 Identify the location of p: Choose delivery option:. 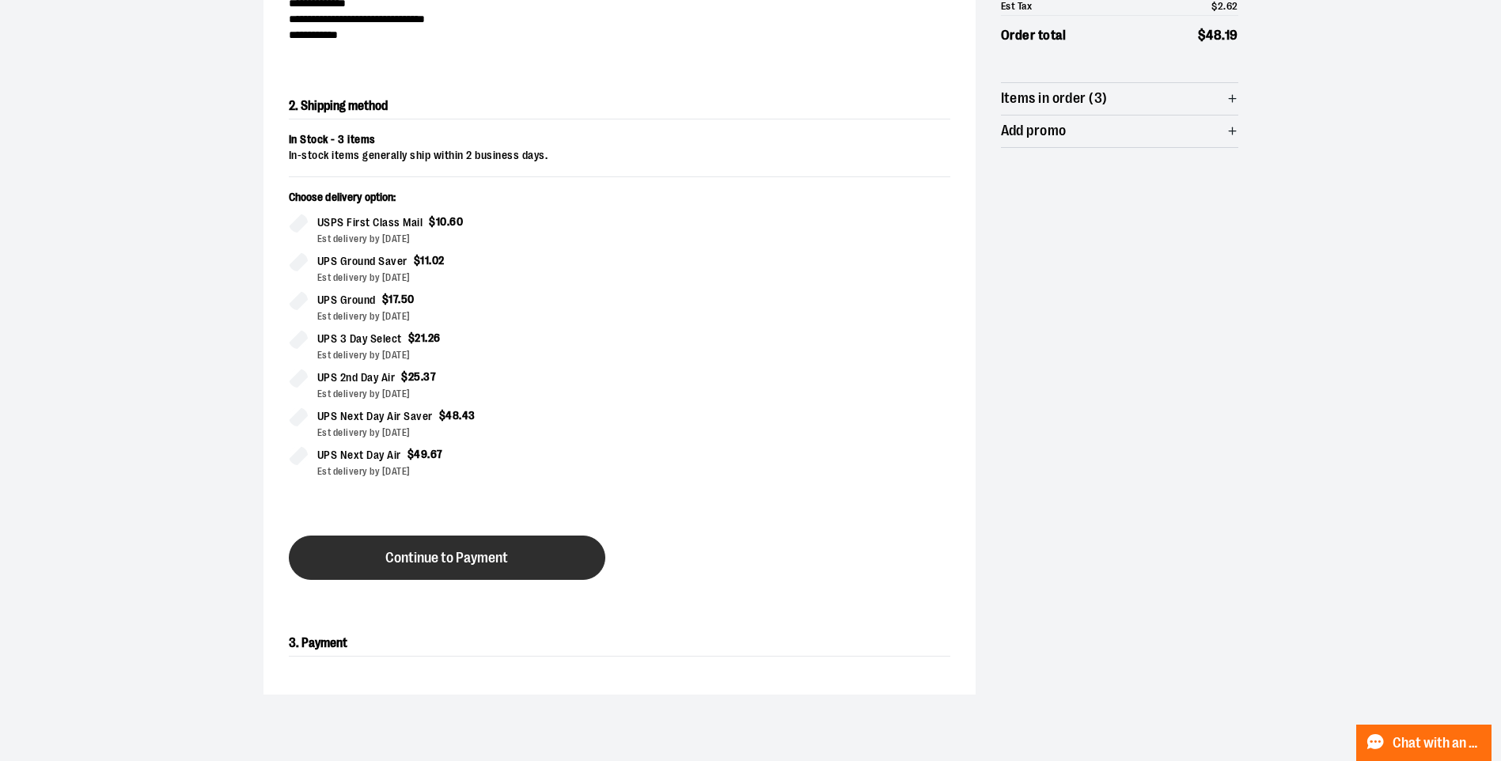
(448, 202).